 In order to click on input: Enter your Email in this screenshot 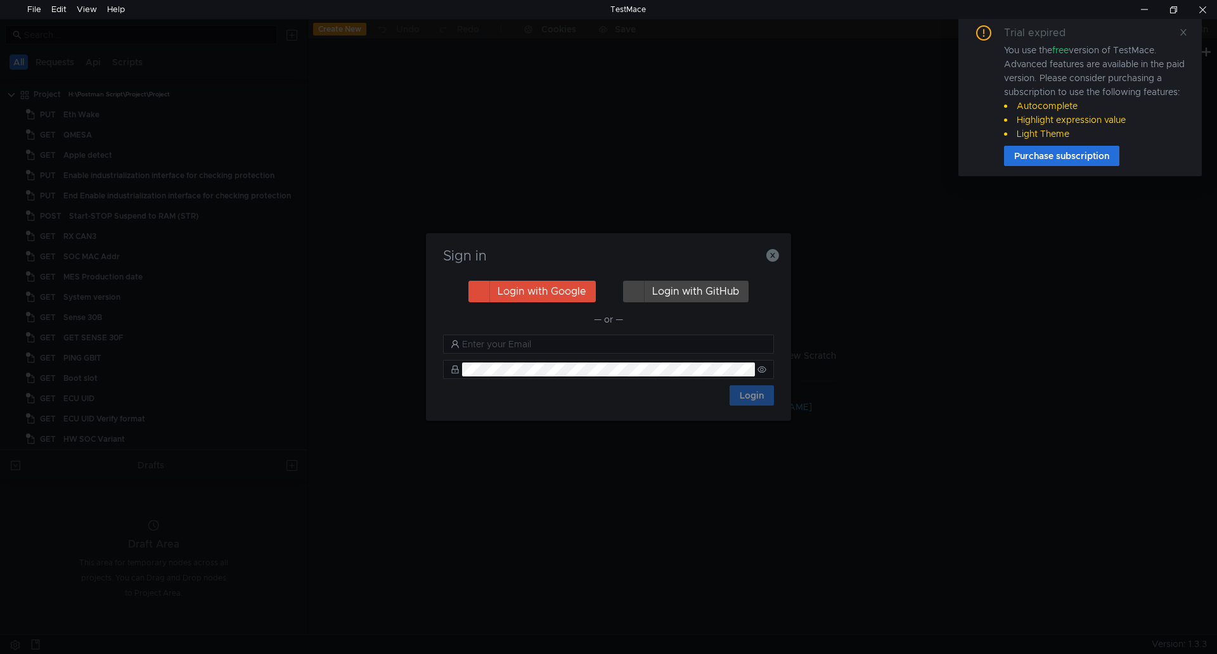, I will do `click(614, 344)`.